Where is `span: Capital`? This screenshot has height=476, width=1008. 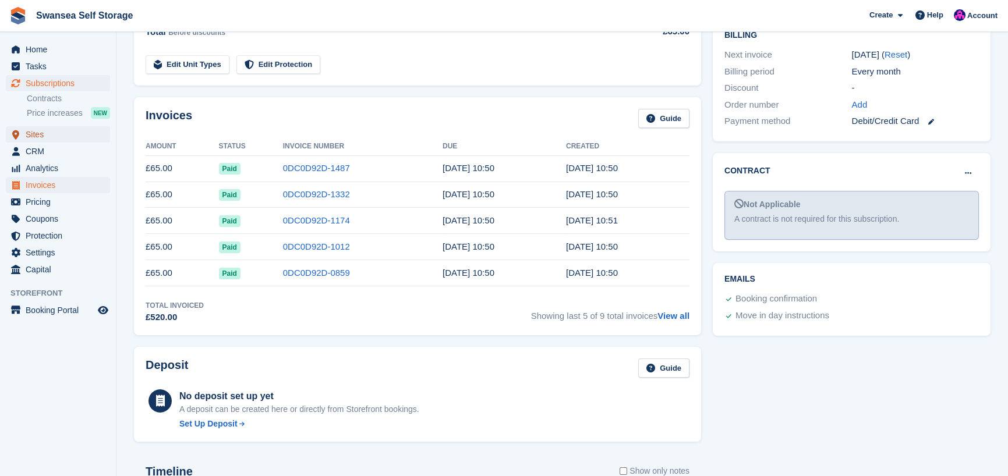 span: Capital is located at coordinates (61, 270).